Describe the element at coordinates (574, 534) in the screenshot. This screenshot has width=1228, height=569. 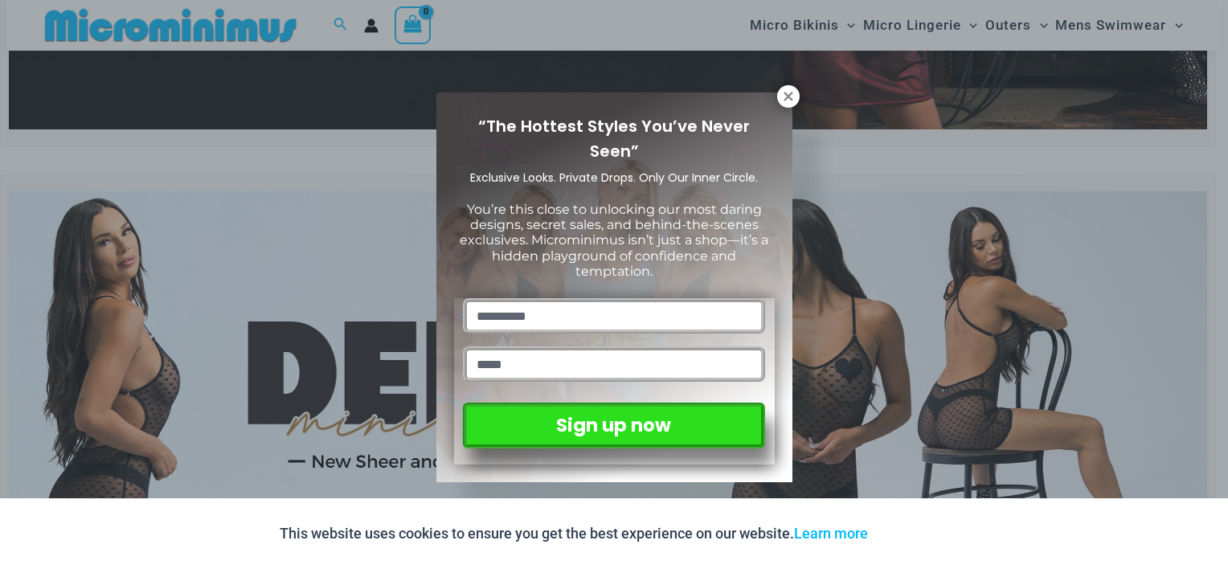
I see `p: This website uses cookies to ensure you get the best experience on our website.` at that location.